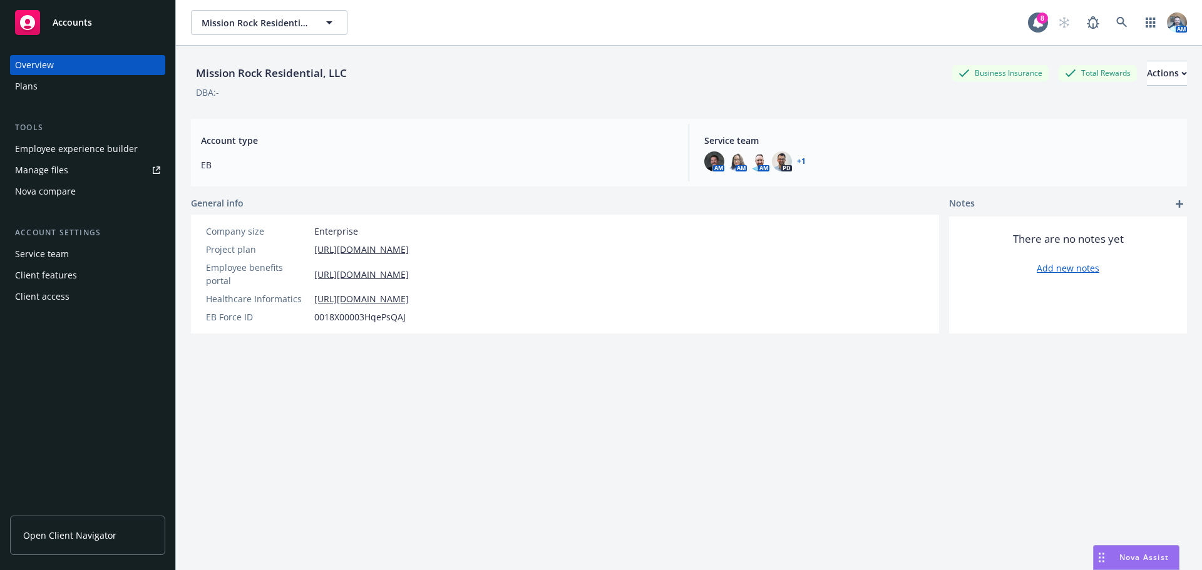 This screenshot has height=570, width=1202. Describe the element at coordinates (801, 162) in the screenshot. I see `a: +1` at that location.